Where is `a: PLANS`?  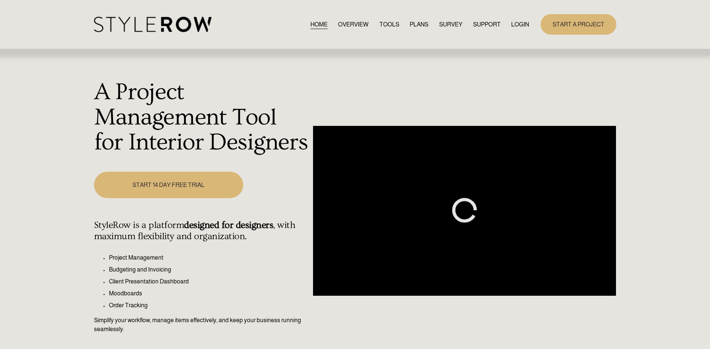
a: PLANS is located at coordinates (419, 24).